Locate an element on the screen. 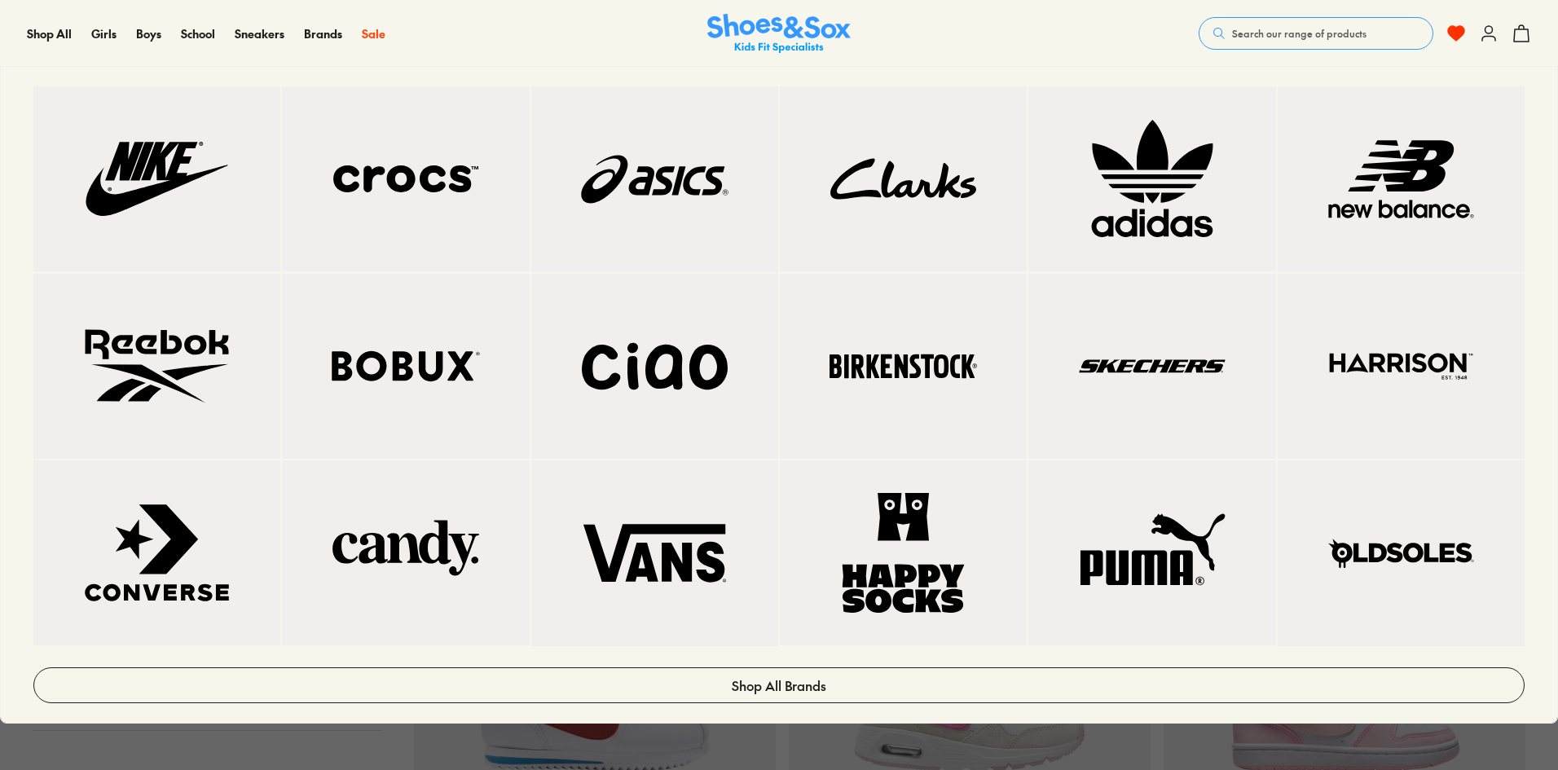 The height and width of the screenshot is (770, 1558). a: Boys is located at coordinates (148, 33).